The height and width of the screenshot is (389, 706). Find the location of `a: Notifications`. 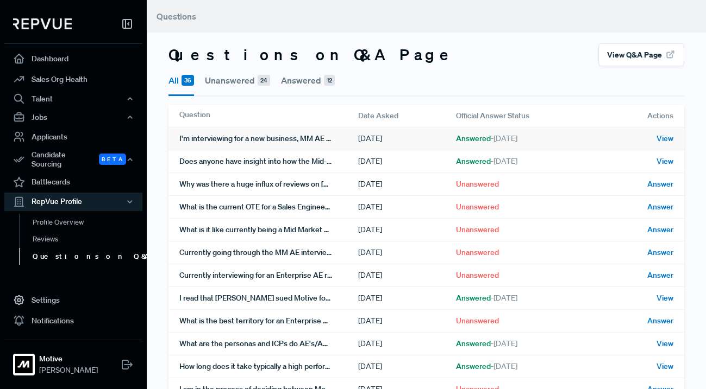

a: Notifications is located at coordinates (73, 321).